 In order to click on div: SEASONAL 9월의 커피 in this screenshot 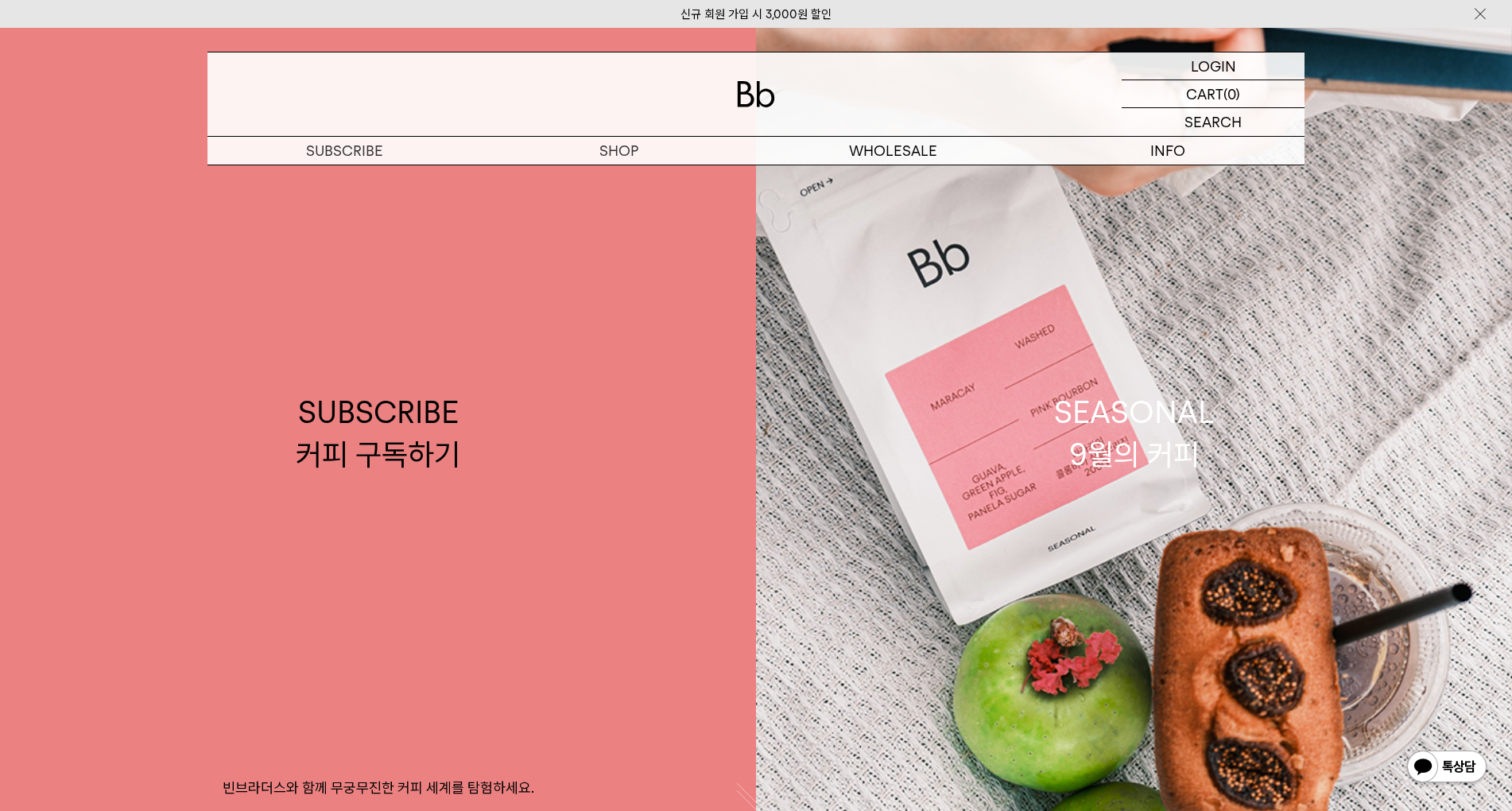, I will do `click(1134, 434)`.